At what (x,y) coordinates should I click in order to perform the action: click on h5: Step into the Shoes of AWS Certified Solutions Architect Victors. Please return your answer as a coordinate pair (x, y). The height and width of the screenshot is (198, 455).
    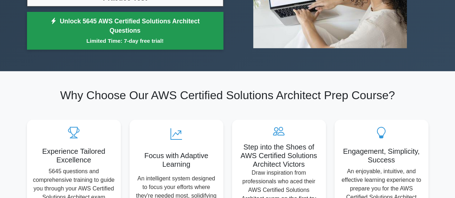
    Looking at the image, I should click on (279, 156).